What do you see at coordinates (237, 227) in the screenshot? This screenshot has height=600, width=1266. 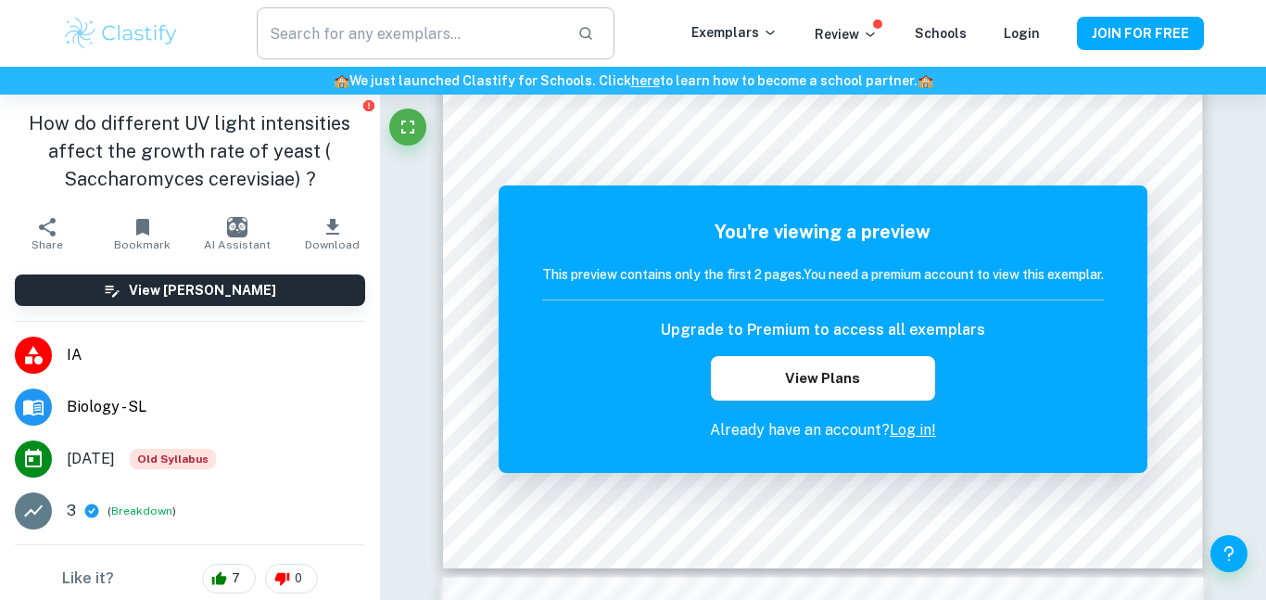 I see `img: AI Assistant` at bounding box center [237, 227].